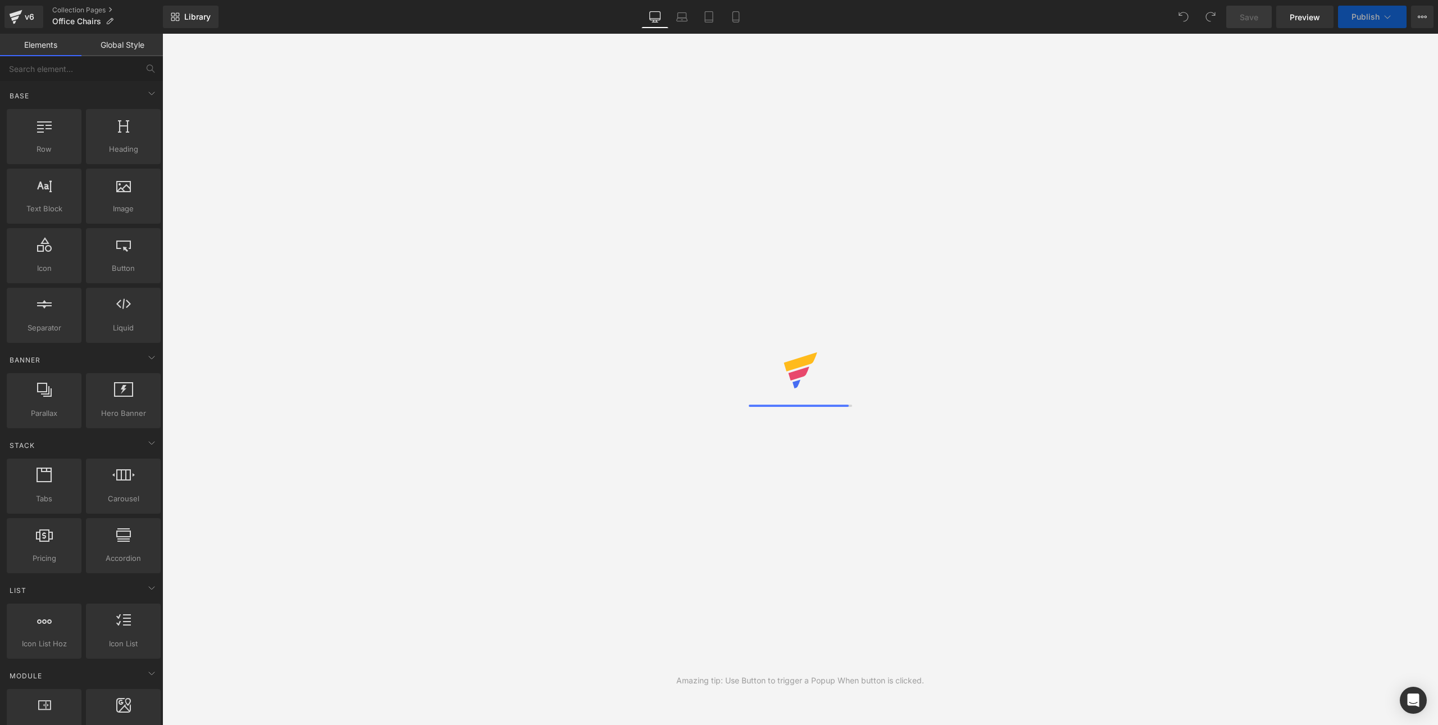 The width and height of the screenshot is (1438, 725). What do you see at coordinates (26, 675) in the screenshot?
I see `span: Module` at bounding box center [26, 675].